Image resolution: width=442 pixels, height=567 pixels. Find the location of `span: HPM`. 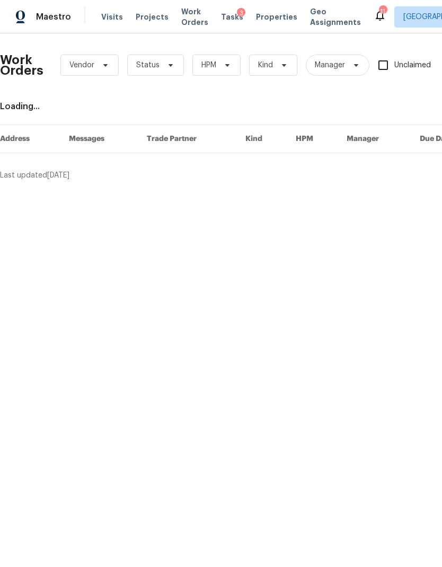

span: HPM is located at coordinates (209, 65).